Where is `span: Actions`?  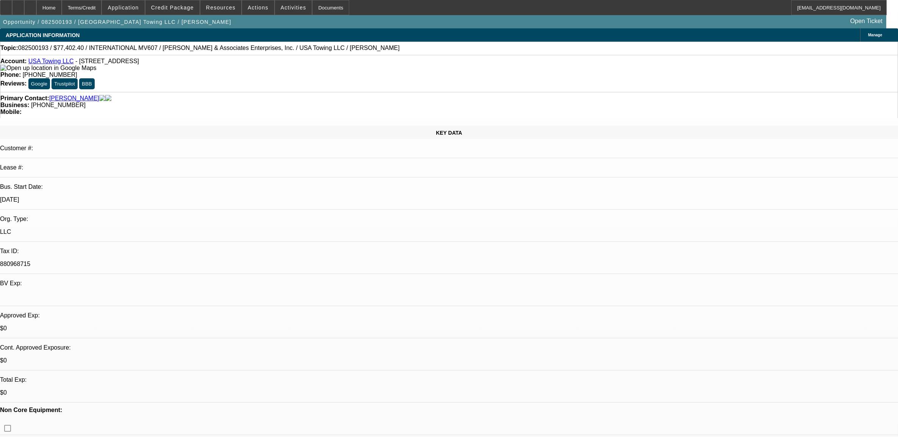
span: Actions is located at coordinates (258, 8).